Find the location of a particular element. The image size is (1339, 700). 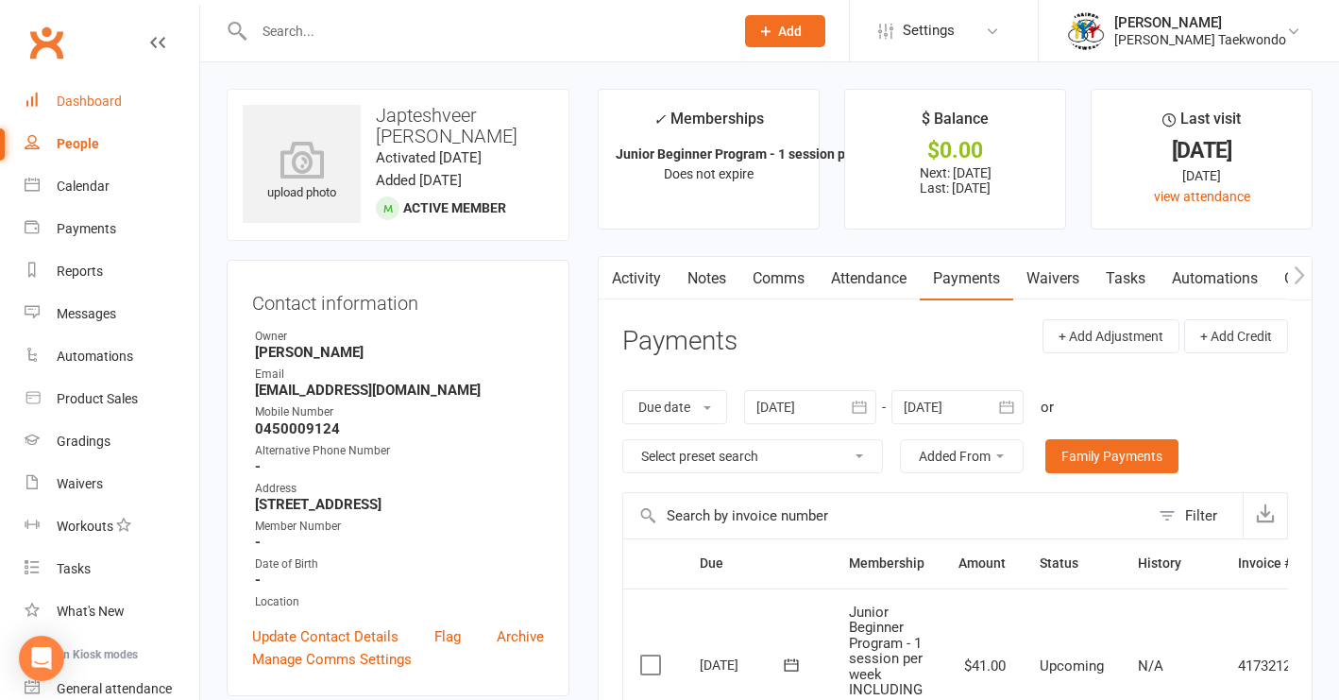

input: Search by invoice number is located at coordinates (886, 516).